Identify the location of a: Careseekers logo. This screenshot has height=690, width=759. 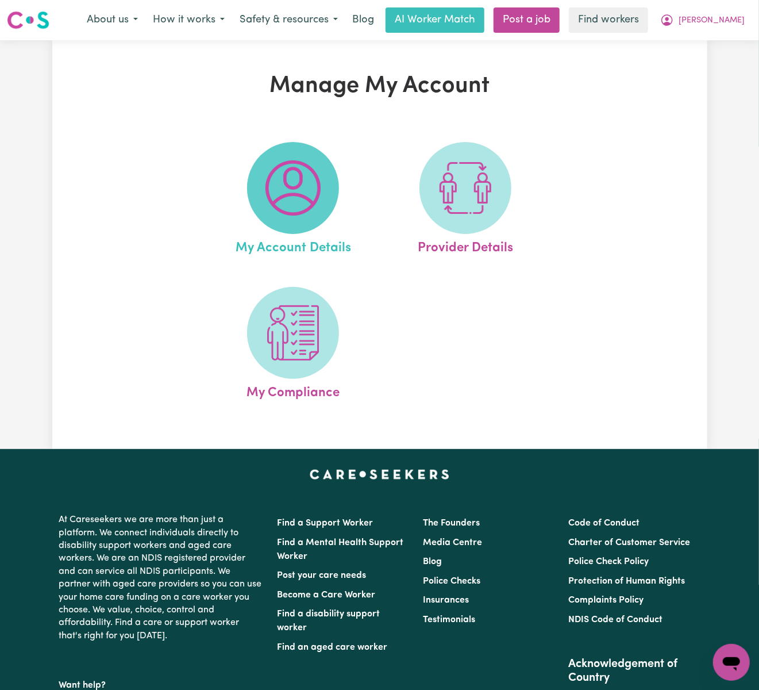
(28, 20).